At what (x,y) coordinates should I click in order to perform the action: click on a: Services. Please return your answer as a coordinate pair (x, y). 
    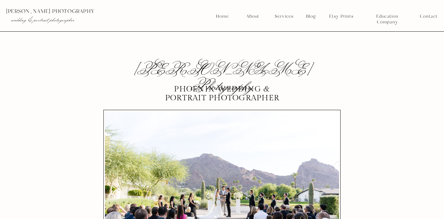
    Looking at the image, I should click on (284, 16).